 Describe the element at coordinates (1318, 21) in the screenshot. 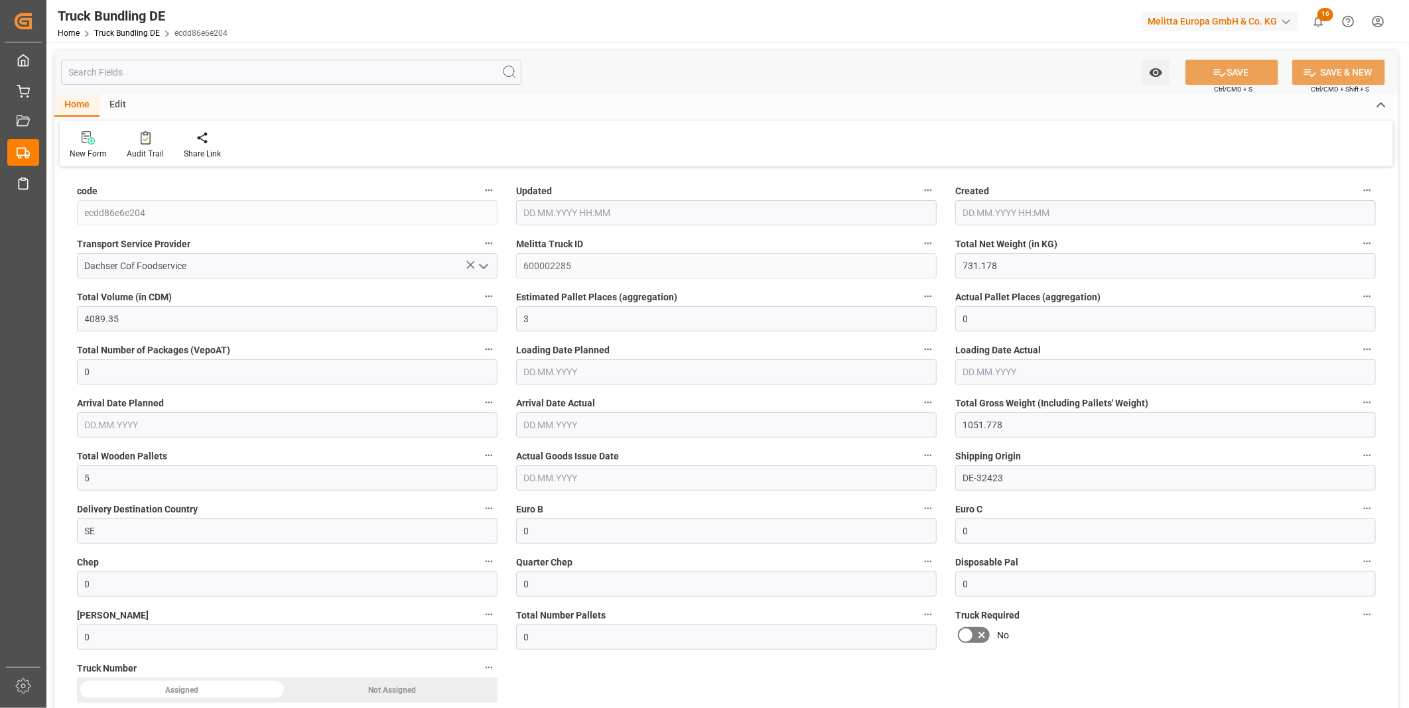

I see `button: show 16 new notifications` at that location.